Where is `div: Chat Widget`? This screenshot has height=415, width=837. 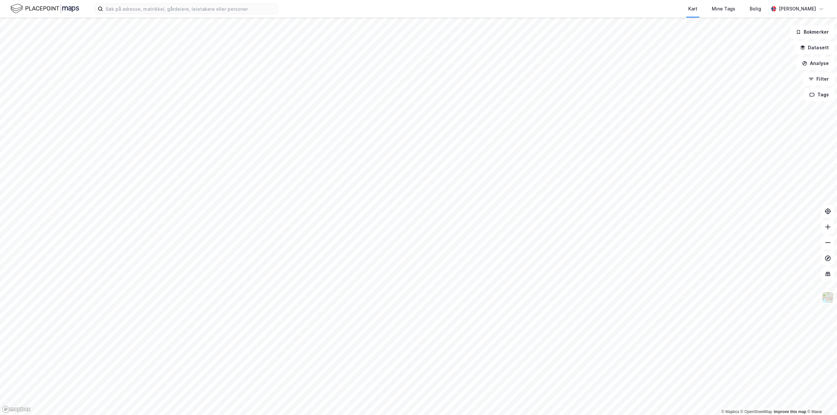 div: Chat Widget is located at coordinates (820, 400).